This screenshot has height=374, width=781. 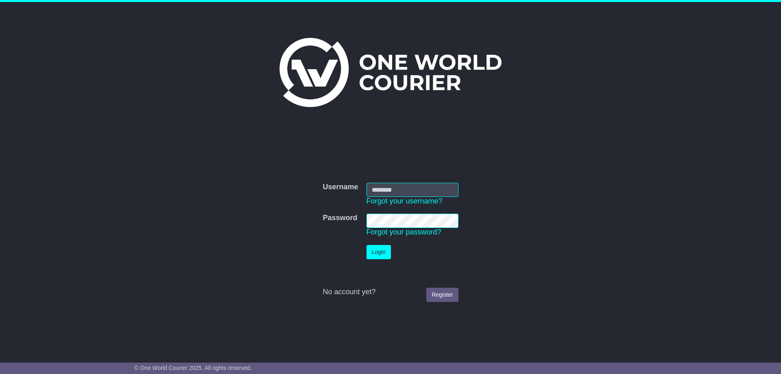 What do you see at coordinates (193, 368) in the screenshot?
I see `span: © One World Courier 2025. All rights reserved.` at bounding box center [193, 368].